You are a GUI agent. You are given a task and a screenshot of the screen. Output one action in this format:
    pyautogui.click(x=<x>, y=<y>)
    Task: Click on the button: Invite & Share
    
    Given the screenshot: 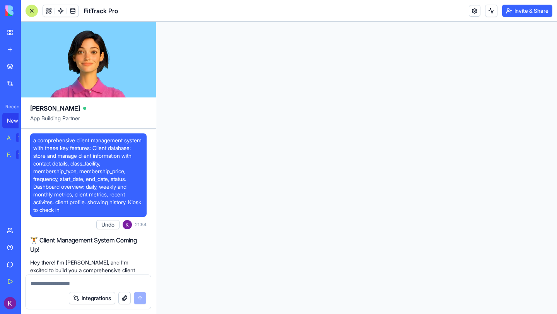 What is the action you would take?
    pyautogui.click(x=528, y=11)
    